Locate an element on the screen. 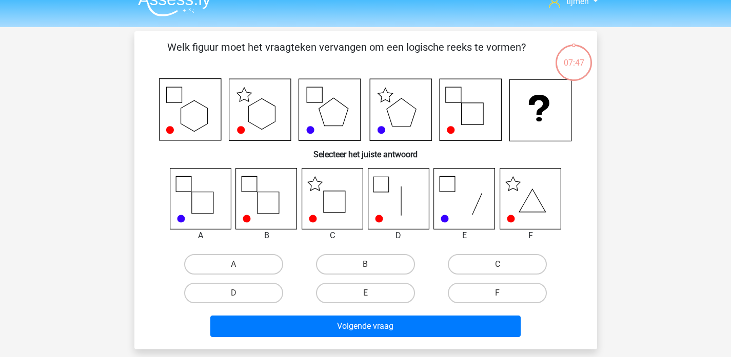 The image size is (731, 357). label: A is located at coordinates (233, 265).